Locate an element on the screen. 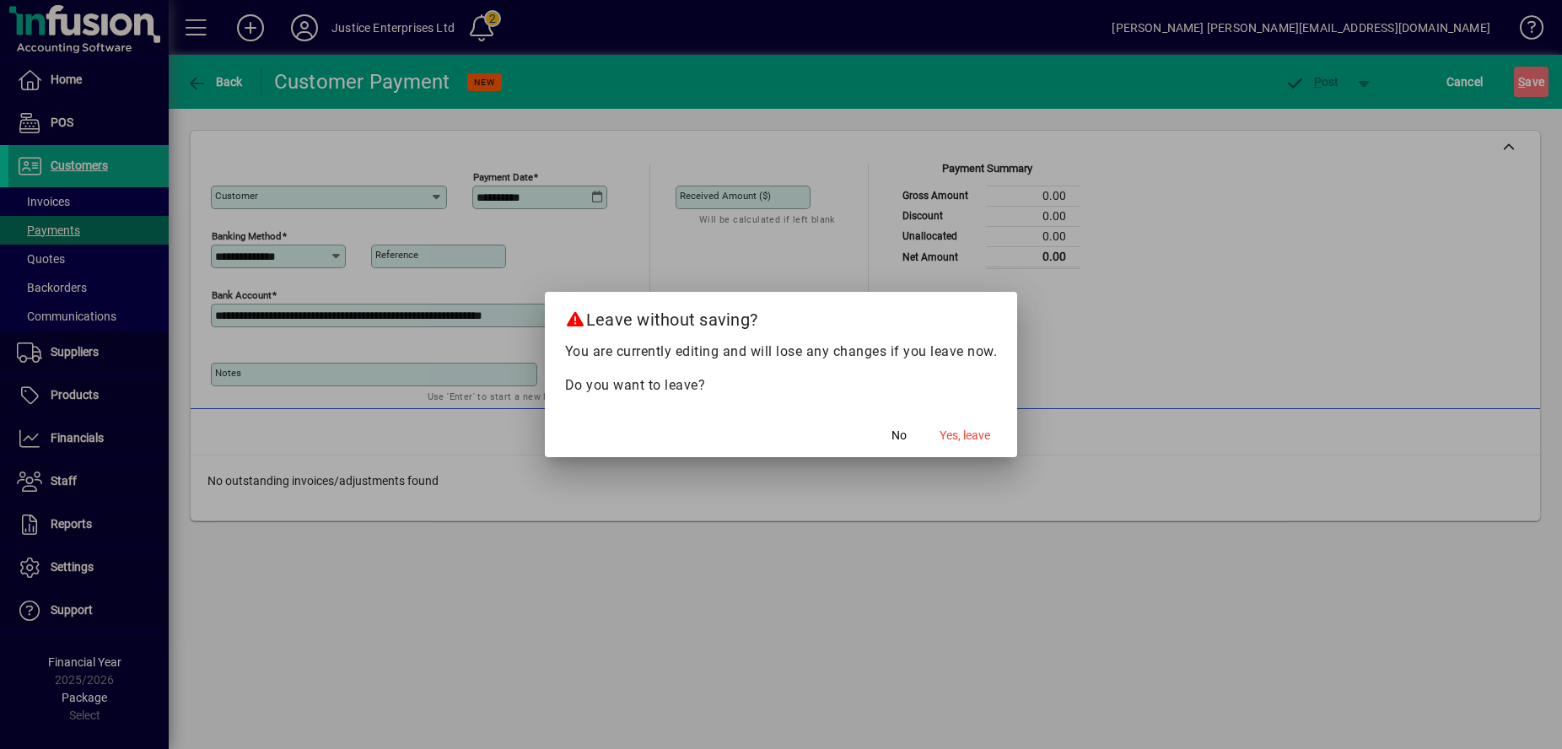 The width and height of the screenshot is (1562, 749). span: Yes, leave is located at coordinates (965, 435).